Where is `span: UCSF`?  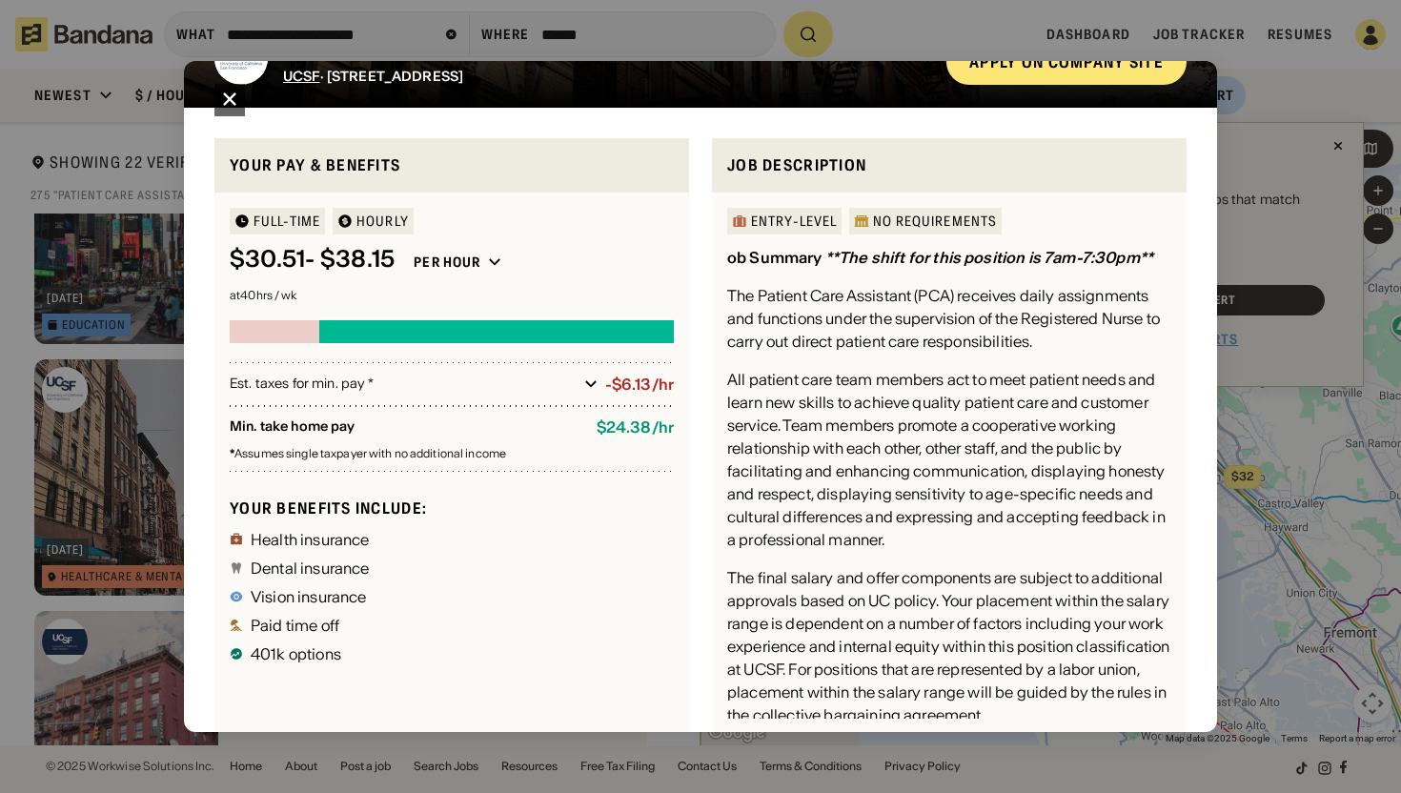
span: UCSF is located at coordinates (301, 76).